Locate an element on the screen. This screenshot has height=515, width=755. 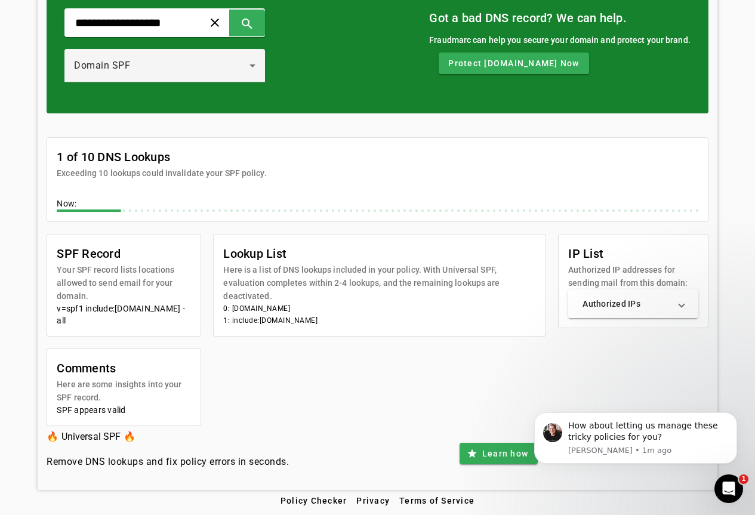
div: Message content is located at coordinates (132, 37).